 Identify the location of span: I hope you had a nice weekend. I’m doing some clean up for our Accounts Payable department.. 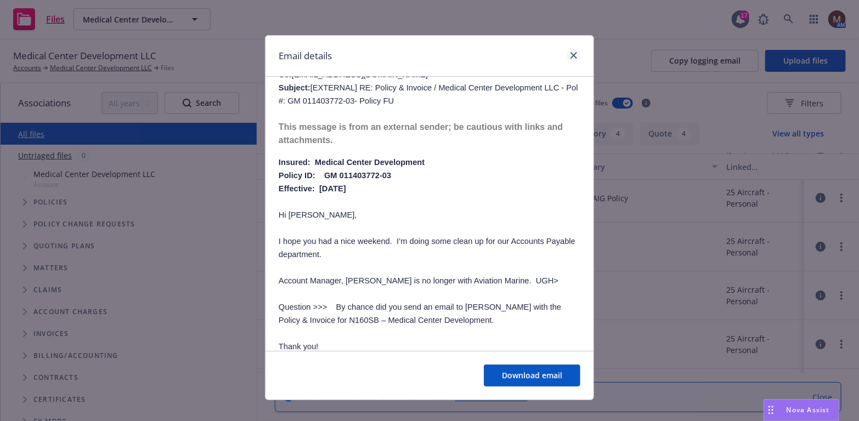
(427, 248).